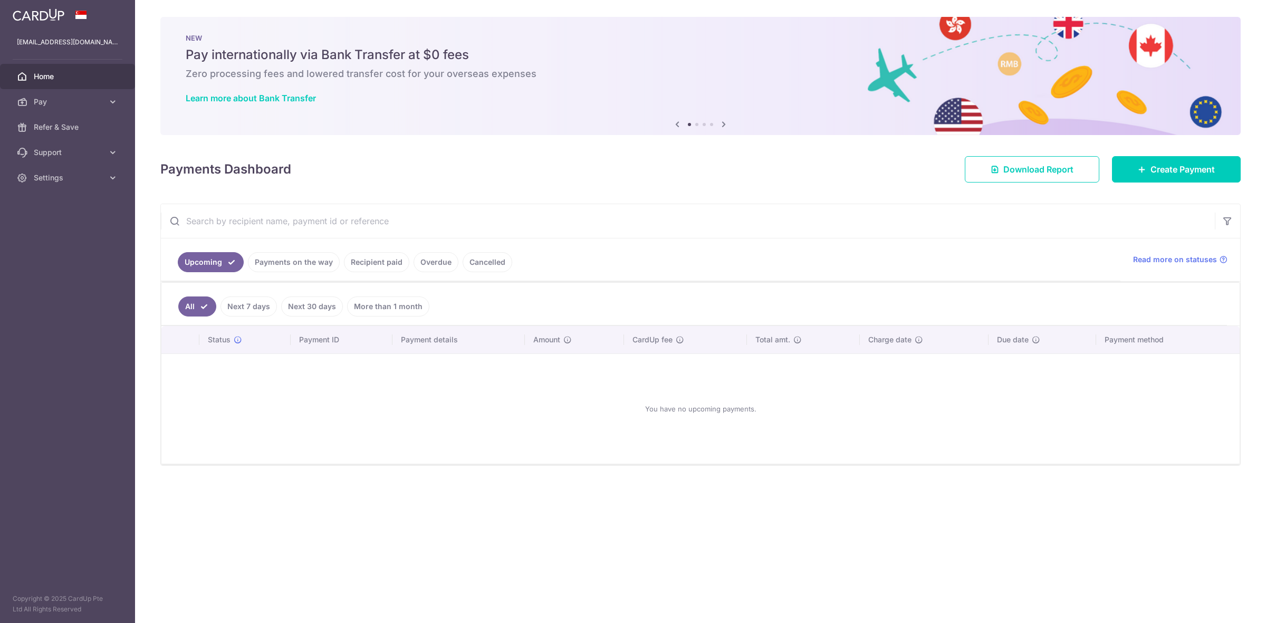 The height and width of the screenshot is (623, 1266). I want to click on span: Amount, so click(547, 340).